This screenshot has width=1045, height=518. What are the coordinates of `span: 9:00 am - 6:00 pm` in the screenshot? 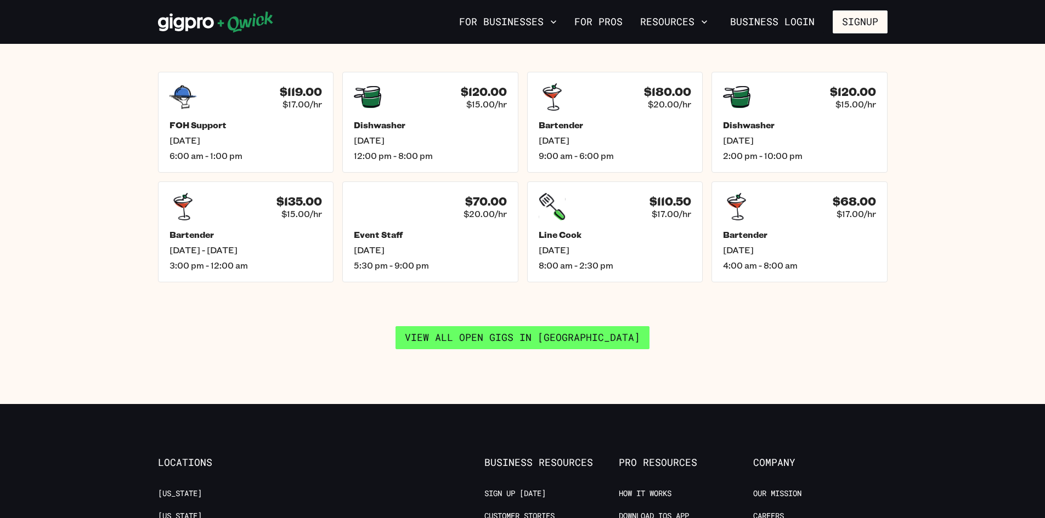 It's located at (615, 156).